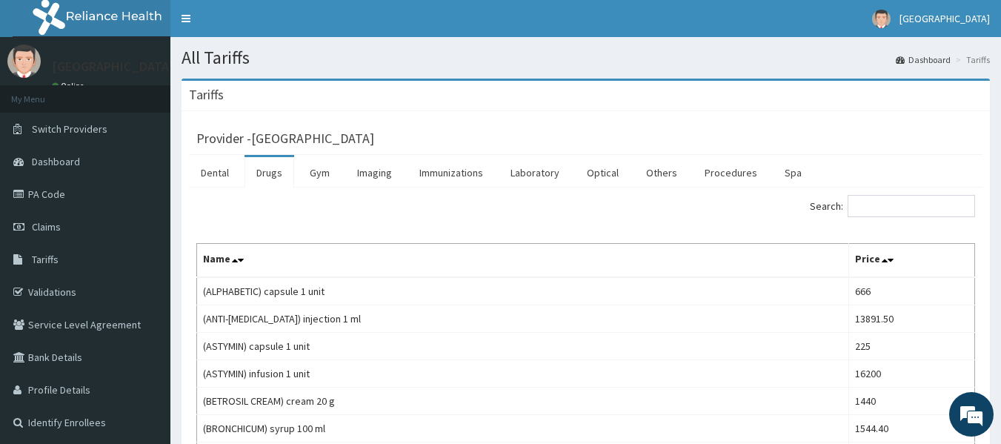  What do you see at coordinates (912, 291) in the screenshot?
I see `td: 666` at bounding box center [912, 291].